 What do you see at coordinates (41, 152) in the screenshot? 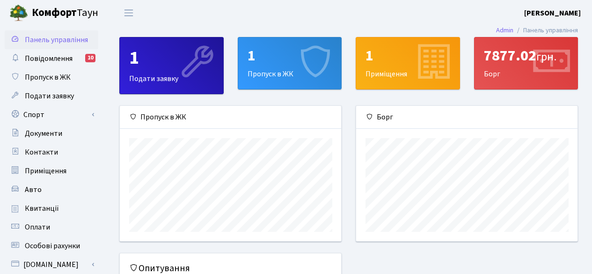
I see `span: Контакти` at bounding box center [41, 152].